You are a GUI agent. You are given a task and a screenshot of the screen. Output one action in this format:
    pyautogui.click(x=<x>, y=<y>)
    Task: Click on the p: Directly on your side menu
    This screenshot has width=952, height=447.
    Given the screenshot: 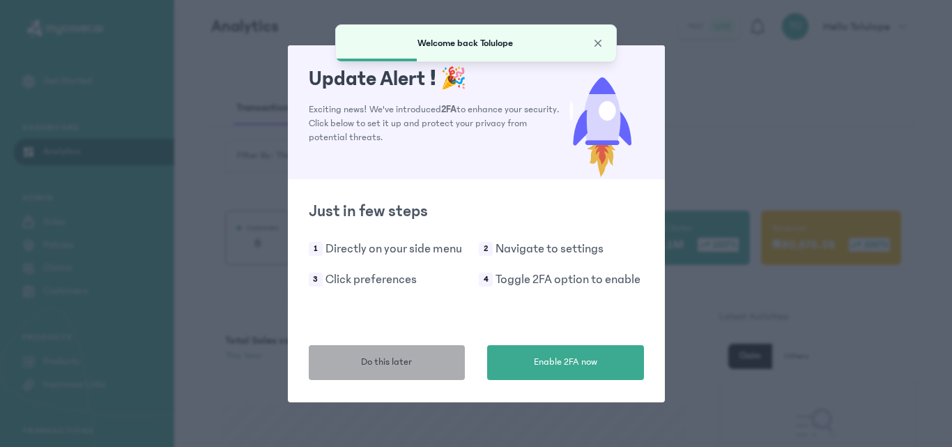 What is the action you would take?
    pyautogui.click(x=394, y=249)
    